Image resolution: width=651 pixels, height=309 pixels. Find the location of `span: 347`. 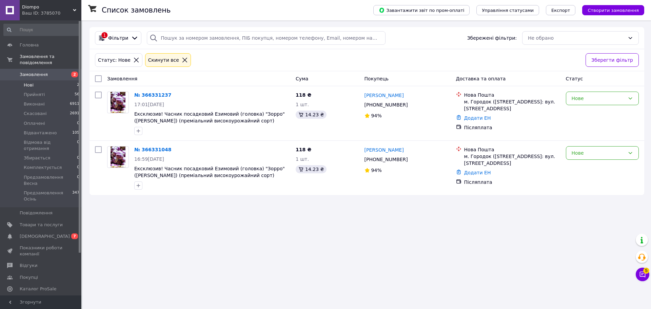

span: 347 is located at coordinates (76, 196).